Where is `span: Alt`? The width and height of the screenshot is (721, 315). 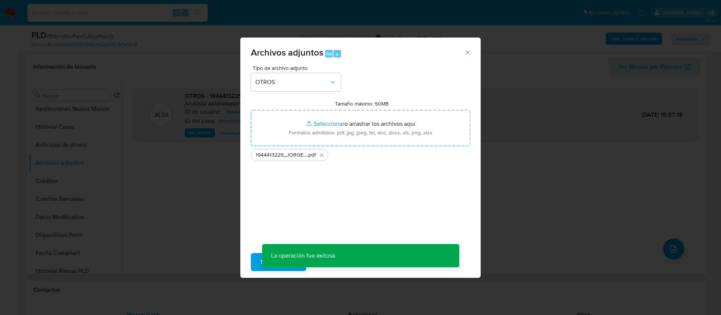 span: Alt is located at coordinates (329, 54).